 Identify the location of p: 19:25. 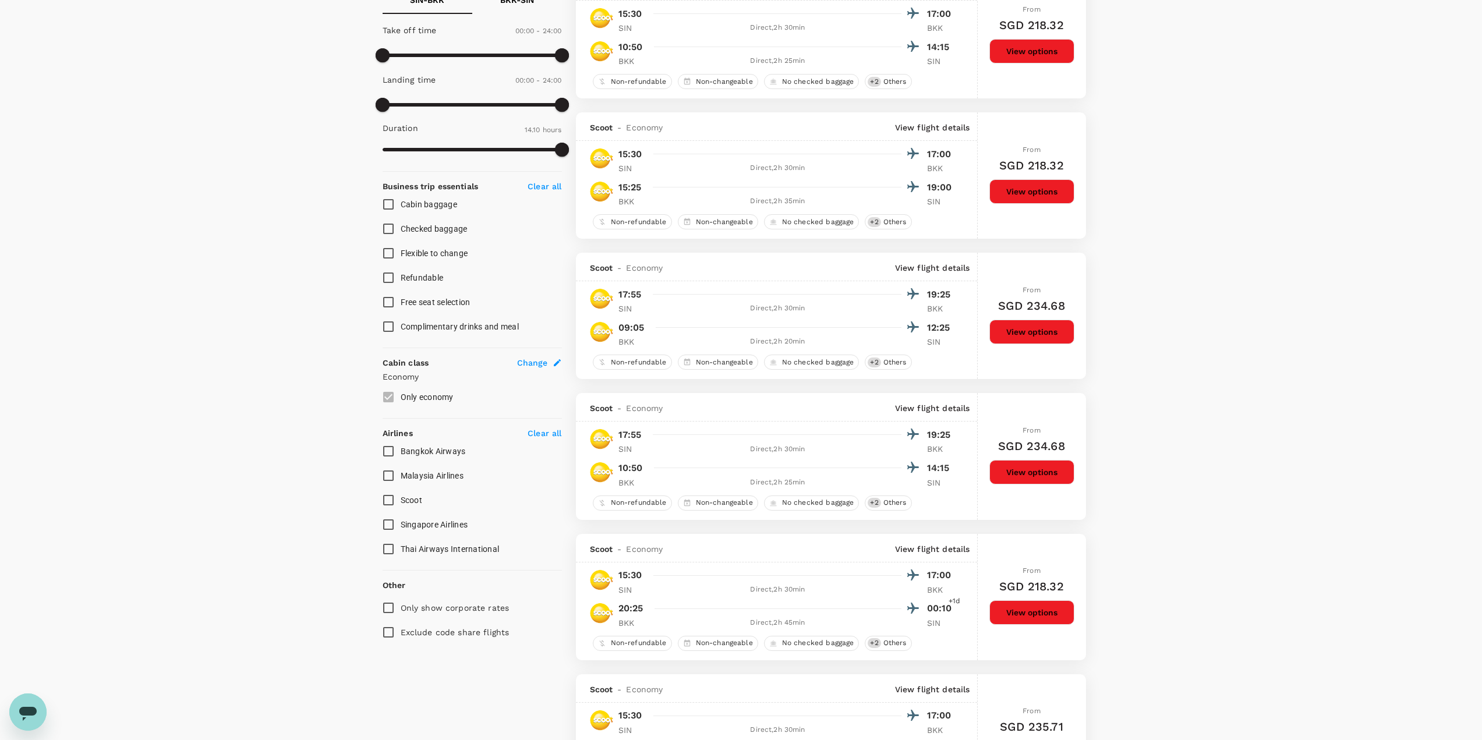
(942, 295).